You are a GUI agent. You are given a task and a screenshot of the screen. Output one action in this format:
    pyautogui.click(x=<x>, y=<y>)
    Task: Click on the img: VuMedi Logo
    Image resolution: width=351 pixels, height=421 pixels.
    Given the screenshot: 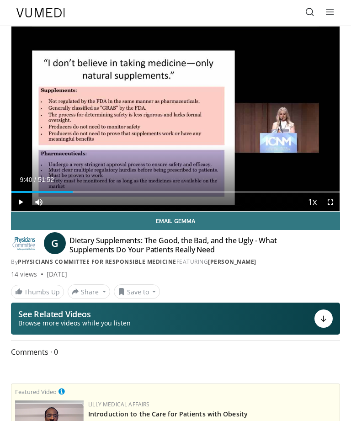 What is the action you would take?
    pyautogui.click(x=41, y=13)
    